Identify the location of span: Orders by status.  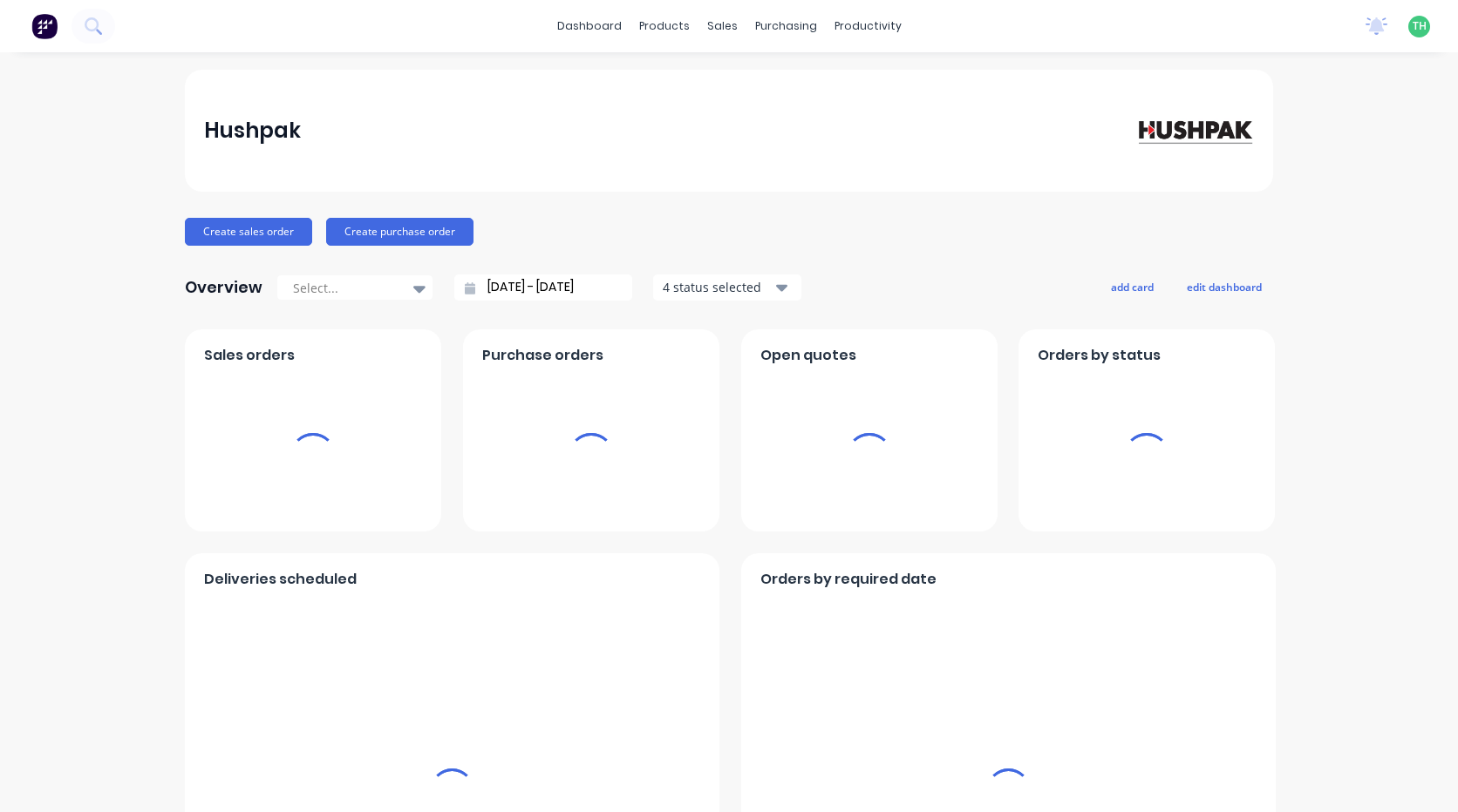
(1098, 356).